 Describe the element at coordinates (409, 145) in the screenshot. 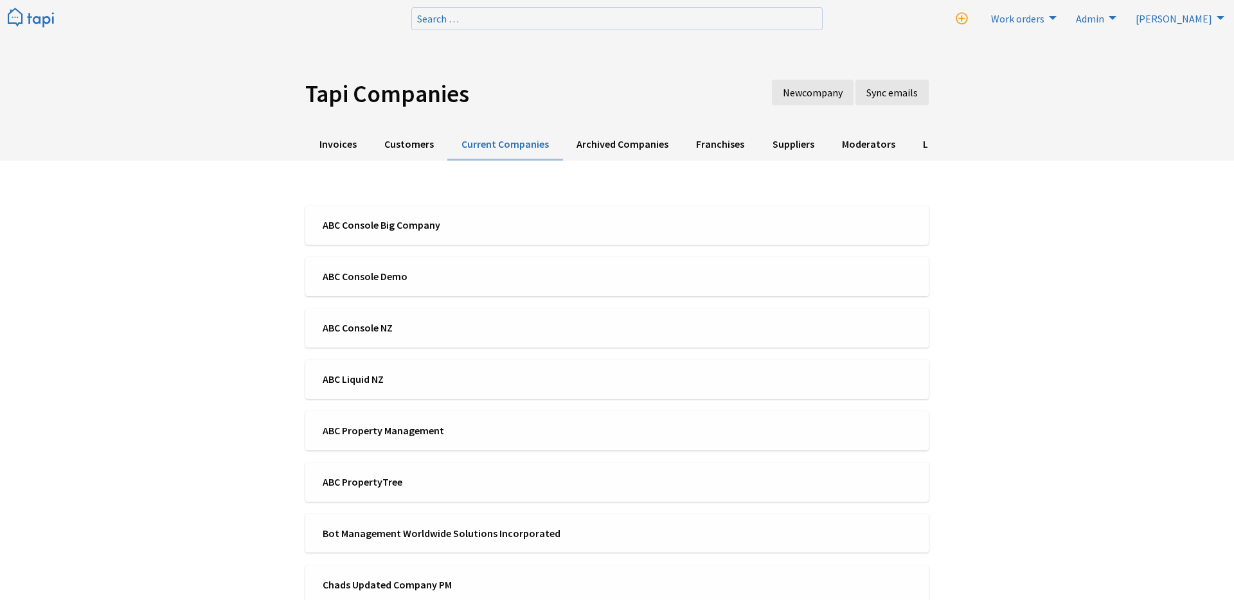

I see `a: Customers` at that location.